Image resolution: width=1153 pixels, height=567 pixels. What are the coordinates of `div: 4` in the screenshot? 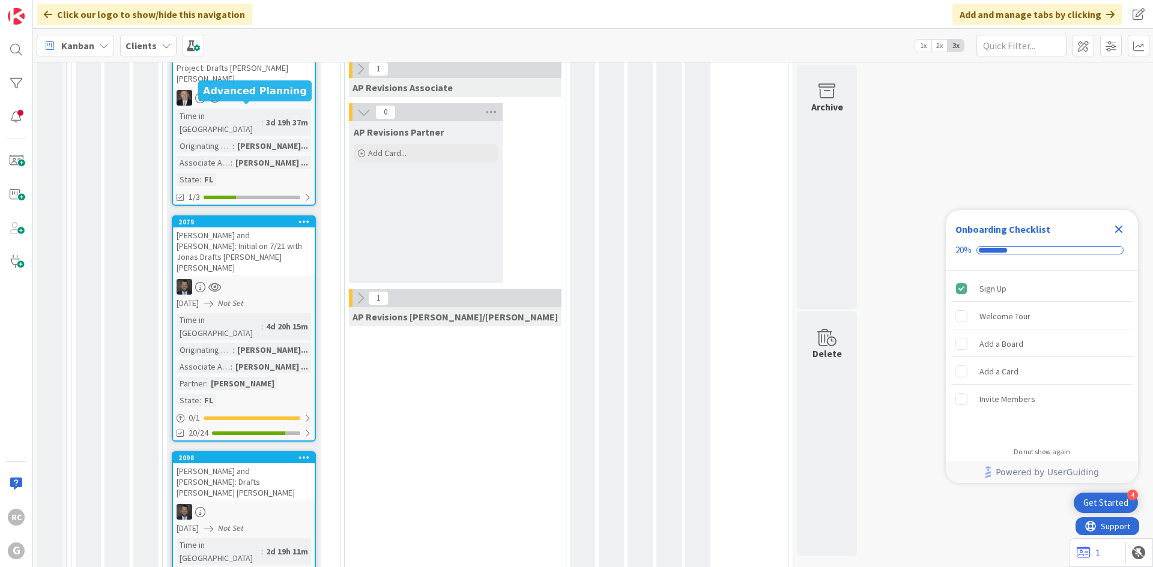 It's located at (1133, 495).